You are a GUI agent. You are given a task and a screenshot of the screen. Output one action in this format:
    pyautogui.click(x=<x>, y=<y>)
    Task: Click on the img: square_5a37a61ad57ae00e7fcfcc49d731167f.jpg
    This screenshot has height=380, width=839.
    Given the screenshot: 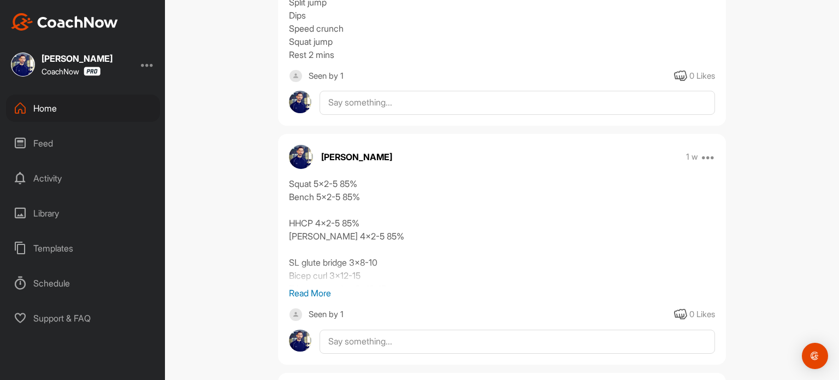 What is the action you would take?
    pyautogui.click(x=23, y=64)
    